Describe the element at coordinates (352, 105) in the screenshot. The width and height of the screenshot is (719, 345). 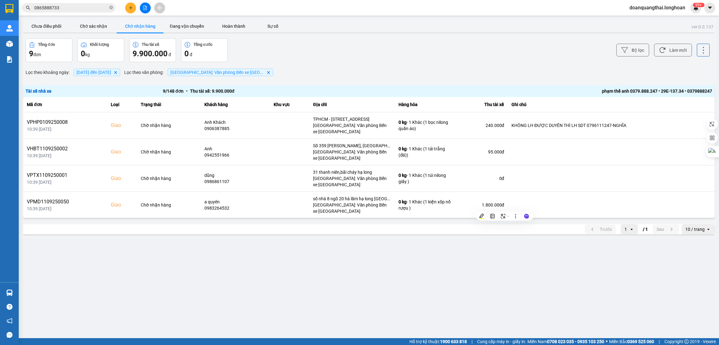
I see `th: Địa chỉ` at that location.